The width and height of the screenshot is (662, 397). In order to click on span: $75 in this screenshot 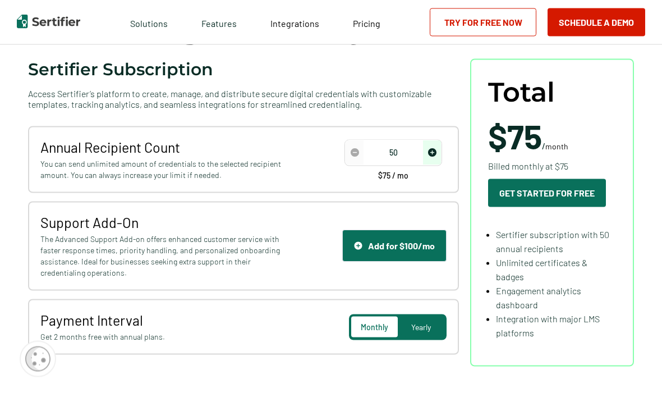, I will do `click(515, 136)`.